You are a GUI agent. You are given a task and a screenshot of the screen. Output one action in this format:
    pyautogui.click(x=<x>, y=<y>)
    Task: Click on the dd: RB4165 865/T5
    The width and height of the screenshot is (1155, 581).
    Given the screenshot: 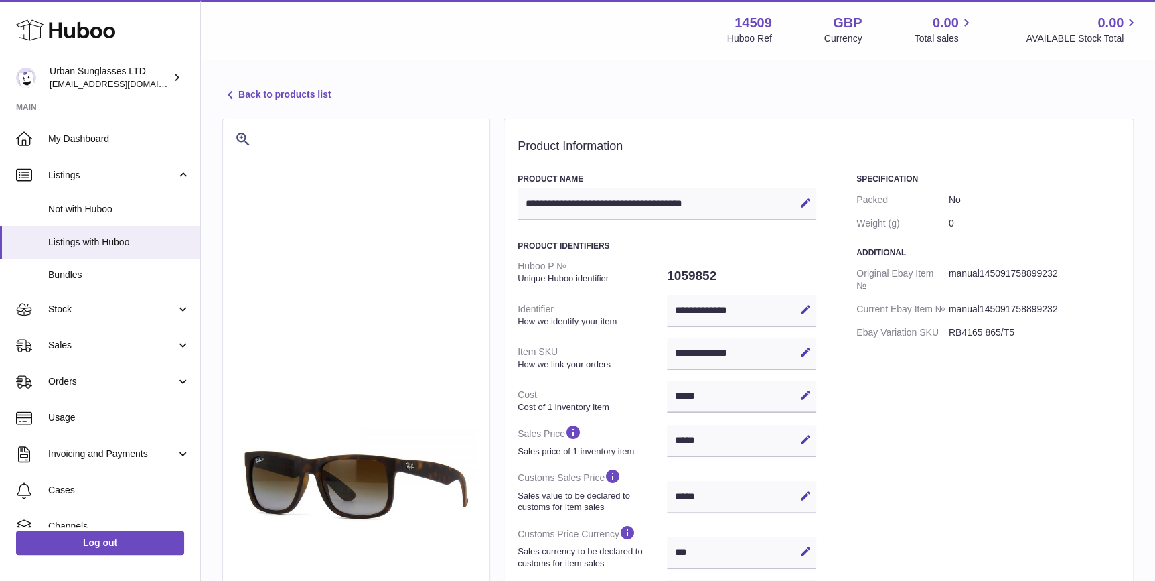 What is the action you would take?
    pyautogui.click(x=1034, y=332)
    